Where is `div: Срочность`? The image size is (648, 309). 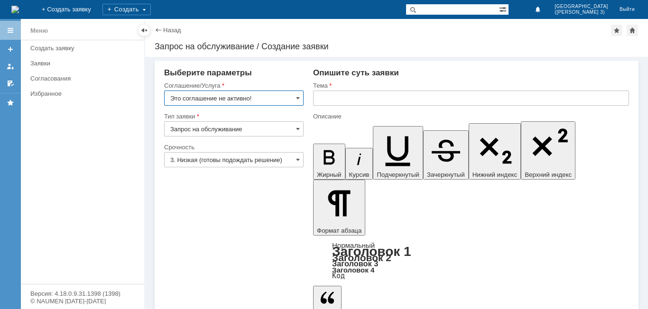 div: Срочность is located at coordinates (233, 147).